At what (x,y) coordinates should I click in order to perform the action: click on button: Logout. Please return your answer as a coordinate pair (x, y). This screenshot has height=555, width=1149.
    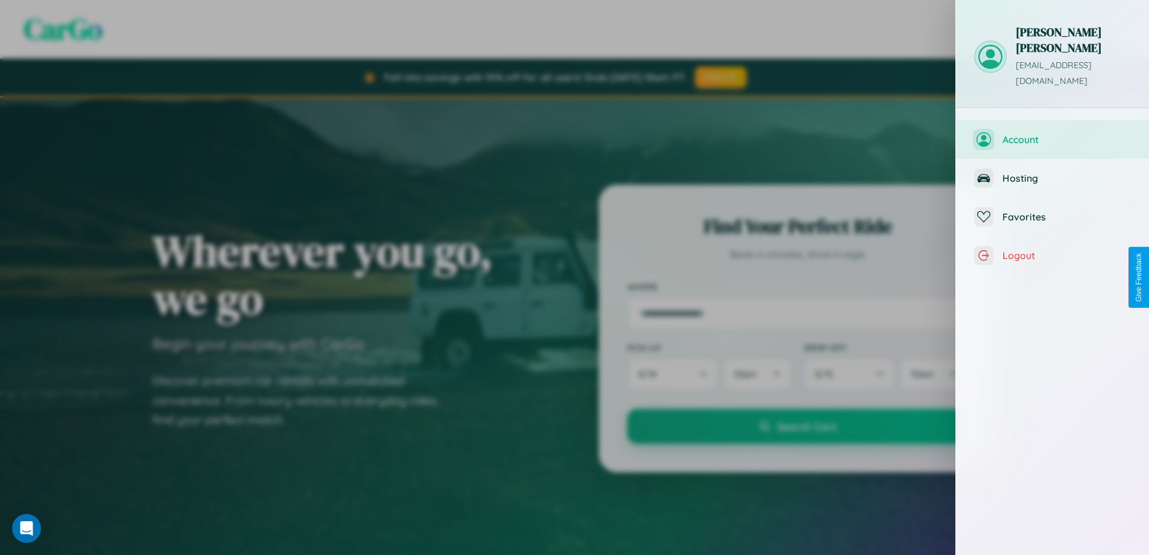
    Looking at the image, I should click on (1053, 255).